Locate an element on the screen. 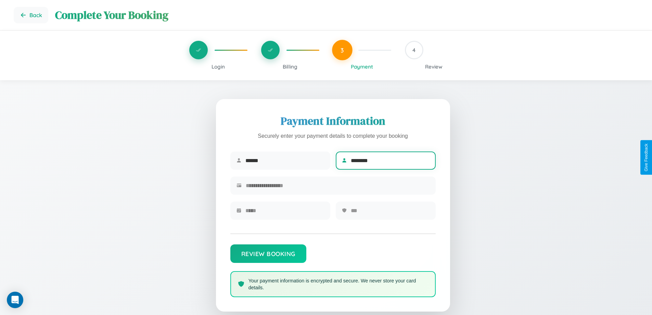 The height and width of the screenshot is (315, 652). span: 3 is located at coordinates (342, 50).